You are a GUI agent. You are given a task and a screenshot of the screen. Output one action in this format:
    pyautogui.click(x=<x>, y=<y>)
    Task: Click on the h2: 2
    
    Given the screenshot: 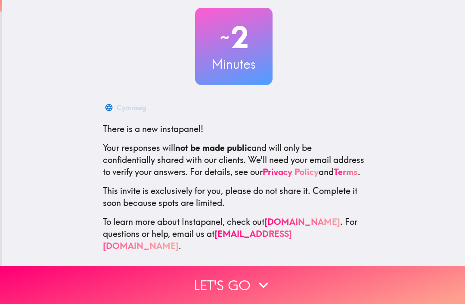 What is the action you would take?
    pyautogui.click(x=234, y=37)
    